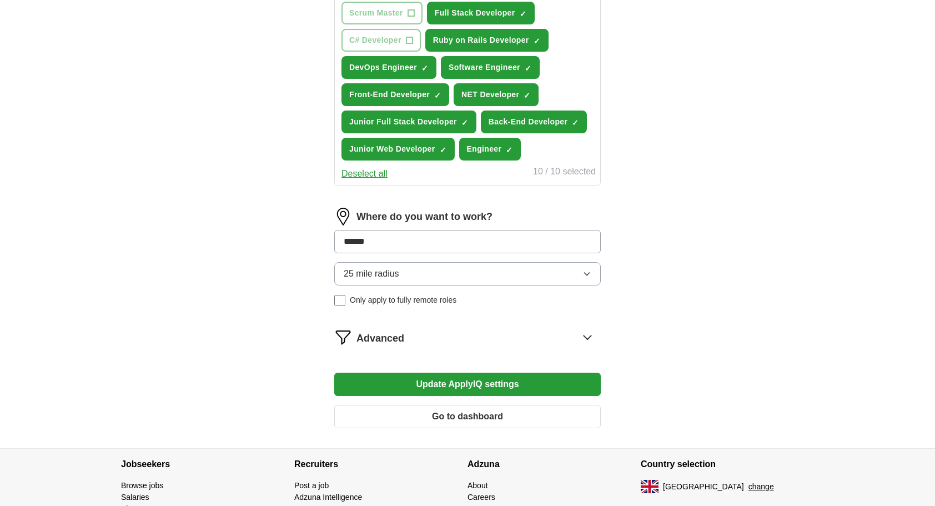 The width and height of the screenshot is (935, 506). I want to click on span: Junior Full Stack Developer, so click(403, 122).